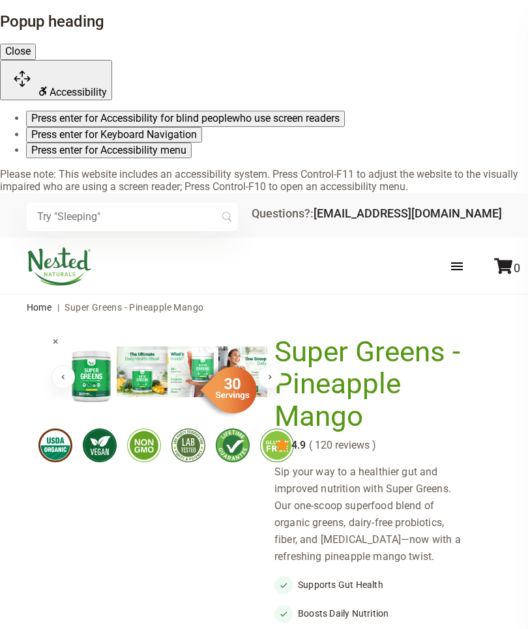 This screenshot has height=629, width=528. What do you see at coordinates (114, 135) in the screenshot?
I see `button: Press enter for Keyboard Navigation` at bounding box center [114, 135].